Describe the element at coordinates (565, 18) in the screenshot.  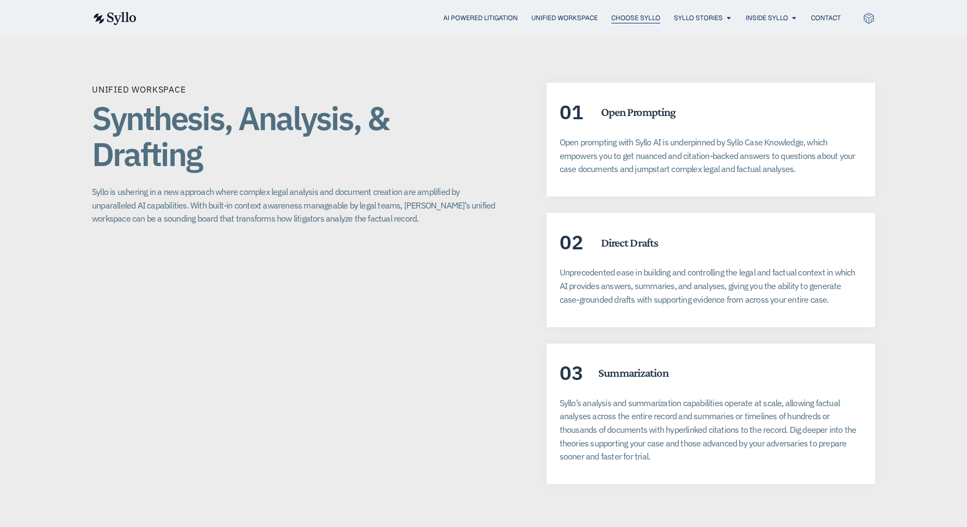
I see `span: Unified Workspace` at that location.